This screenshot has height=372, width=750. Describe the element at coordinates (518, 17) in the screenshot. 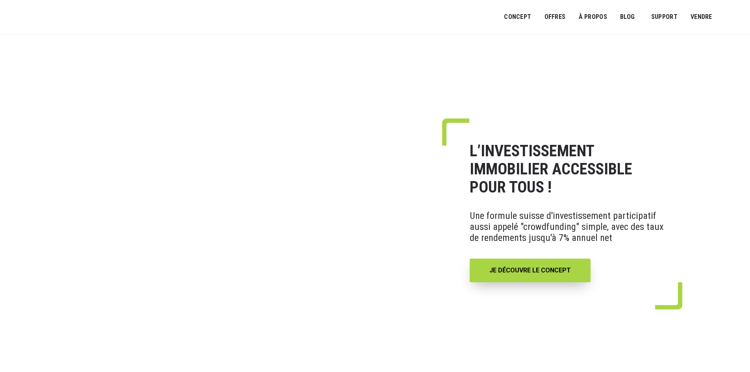

I see `a: Concept` at that location.